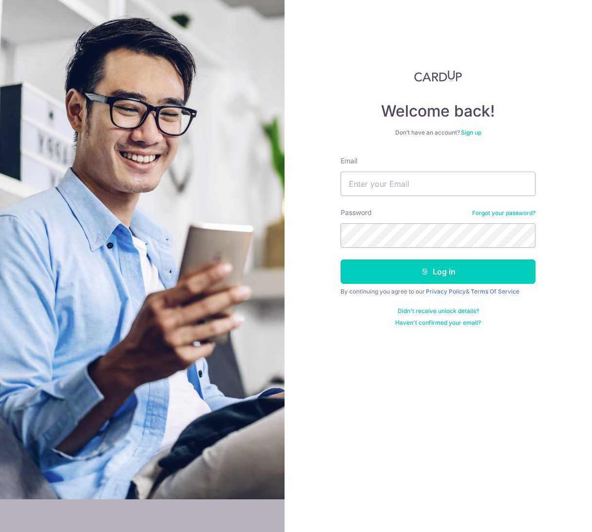 The height and width of the screenshot is (532, 592). Describe the element at coordinates (438, 292) in the screenshot. I see `div: By continuing you agree to our &` at that location.